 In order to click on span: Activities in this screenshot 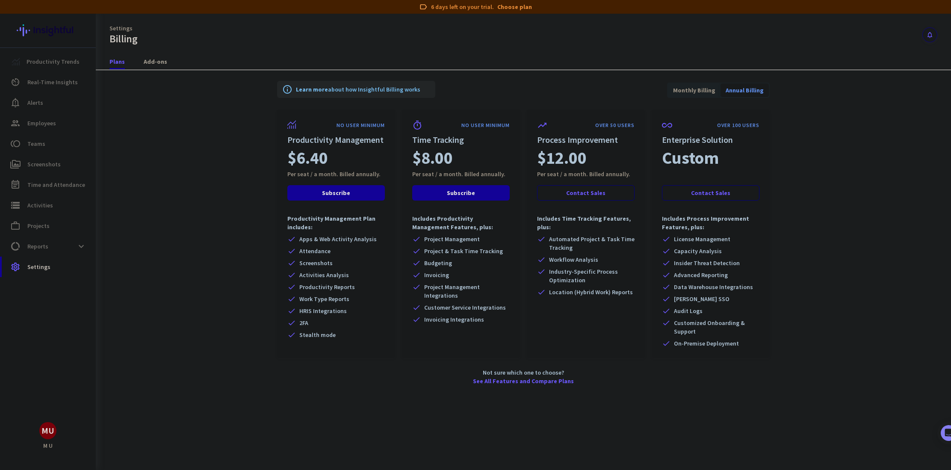, I will do `click(40, 205)`.